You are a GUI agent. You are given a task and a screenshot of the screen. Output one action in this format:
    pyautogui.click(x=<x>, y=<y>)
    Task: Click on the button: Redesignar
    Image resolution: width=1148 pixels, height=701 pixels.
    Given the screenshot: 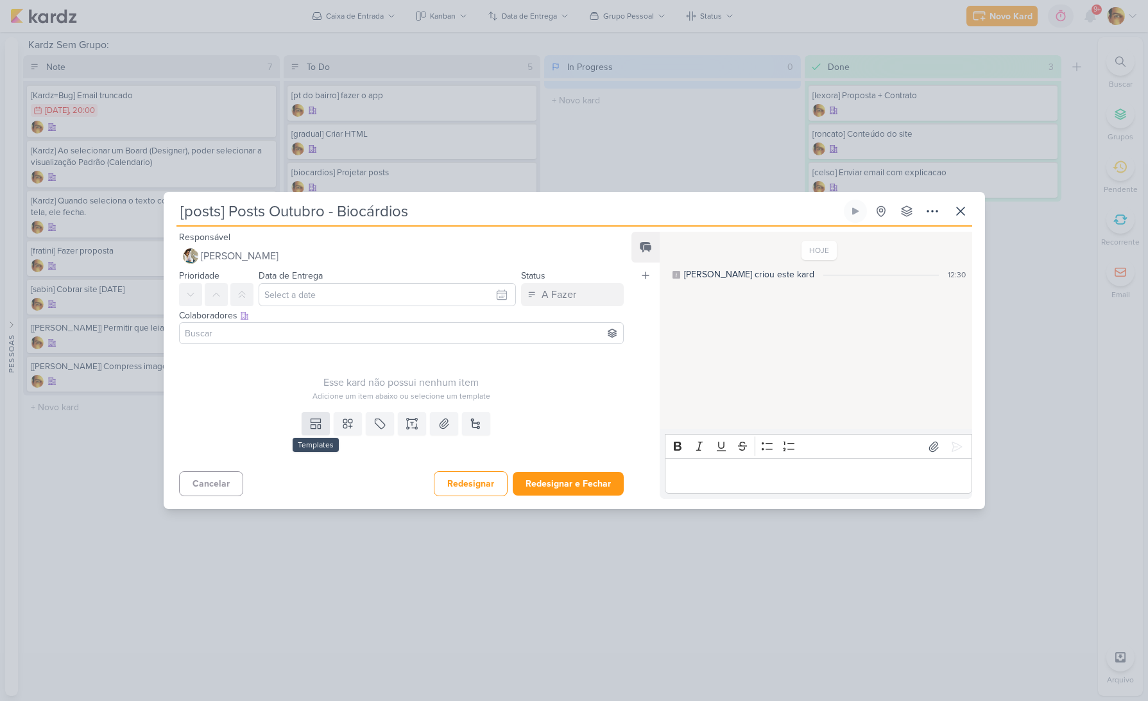 What is the action you would take?
    pyautogui.click(x=470, y=483)
    